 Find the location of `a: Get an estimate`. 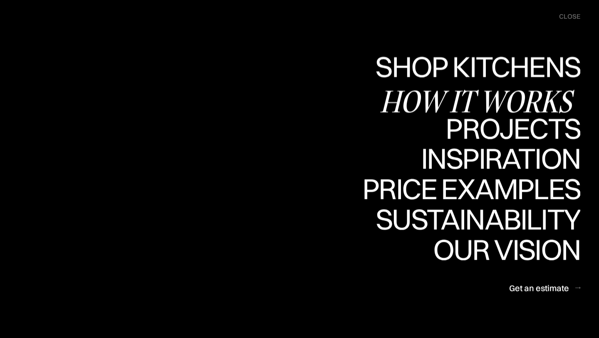

a: Get an estimate is located at coordinates (545, 288).